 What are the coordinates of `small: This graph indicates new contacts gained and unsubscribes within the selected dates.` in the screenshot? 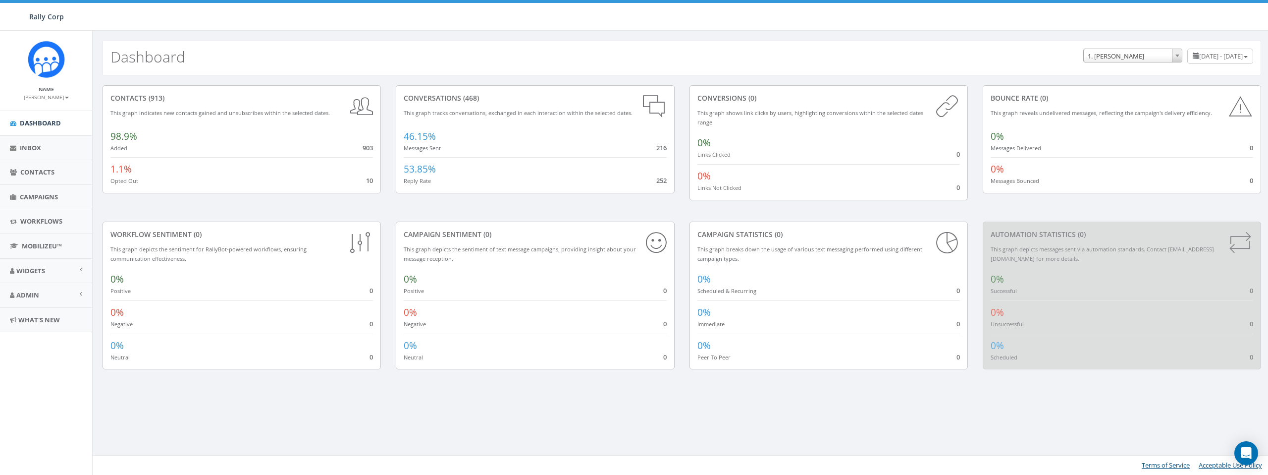 It's located at (220, 112).